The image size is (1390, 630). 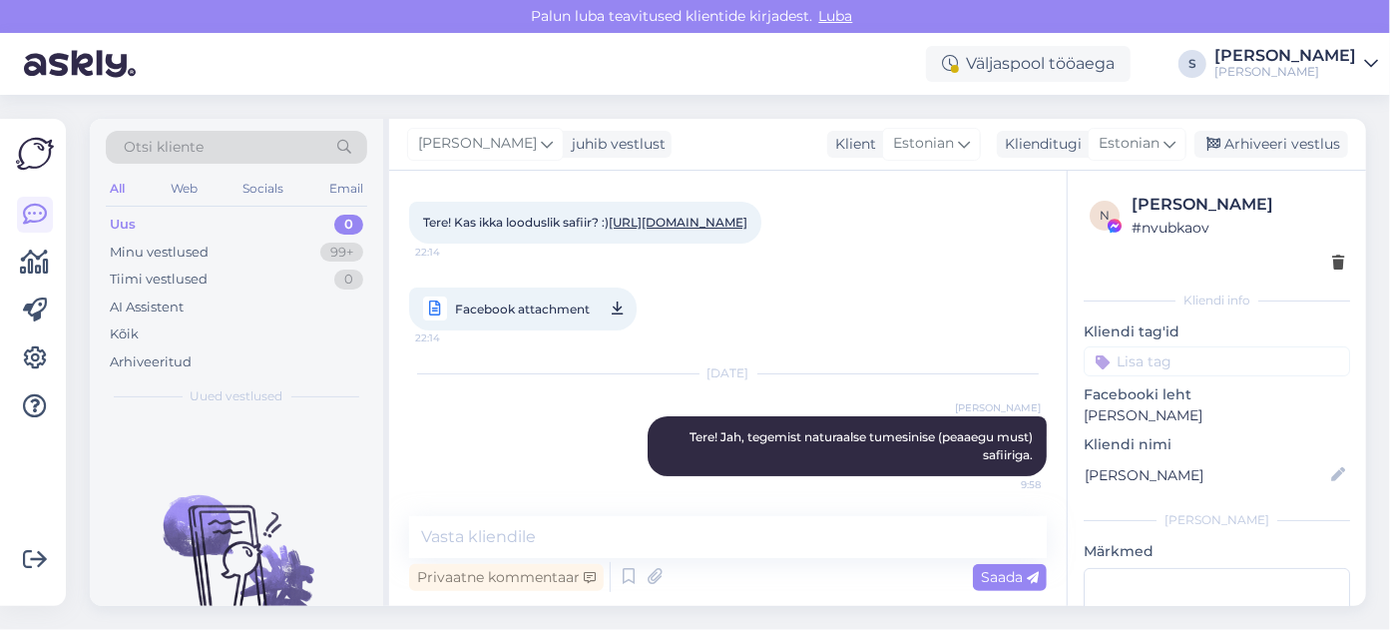 What do you see at coordinates (585, 222) in the screenshot?
I see `span: Tere! Kas ikka looduslik safiir? :)` at bounding box center [585, 222].